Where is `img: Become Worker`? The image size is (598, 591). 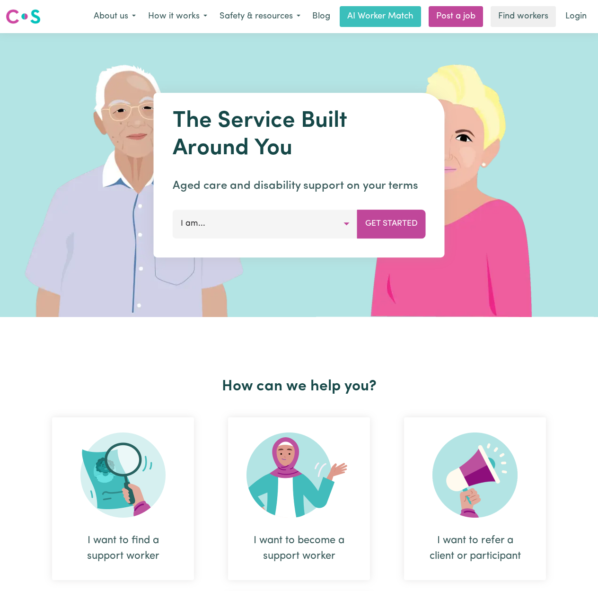
img: Become Worker is located at coordinates (299, 475).